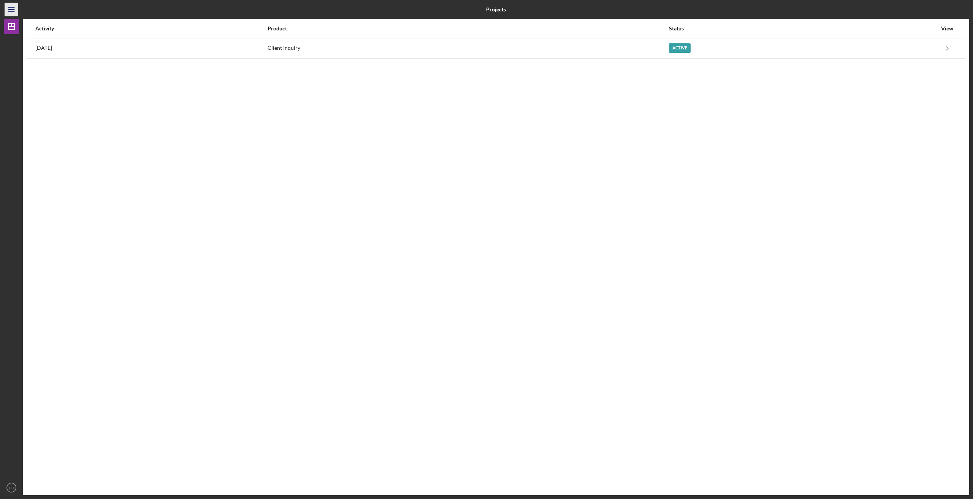 This screenshot has height=499, width=973. I want to click on time: 2025-08-09 18:29, so click(44, 48).